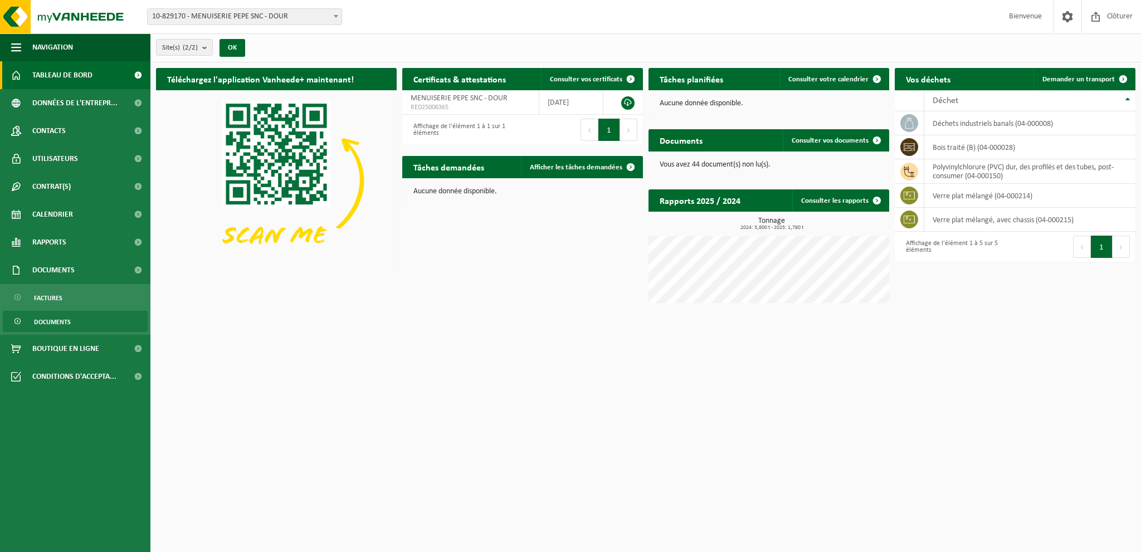 This screenshot has height=552, width=1141. What do you see at coordinates (581, 167) in the screenshot?
I see `a: Afficher les tâches demandées` at bounding box center [581, 167].